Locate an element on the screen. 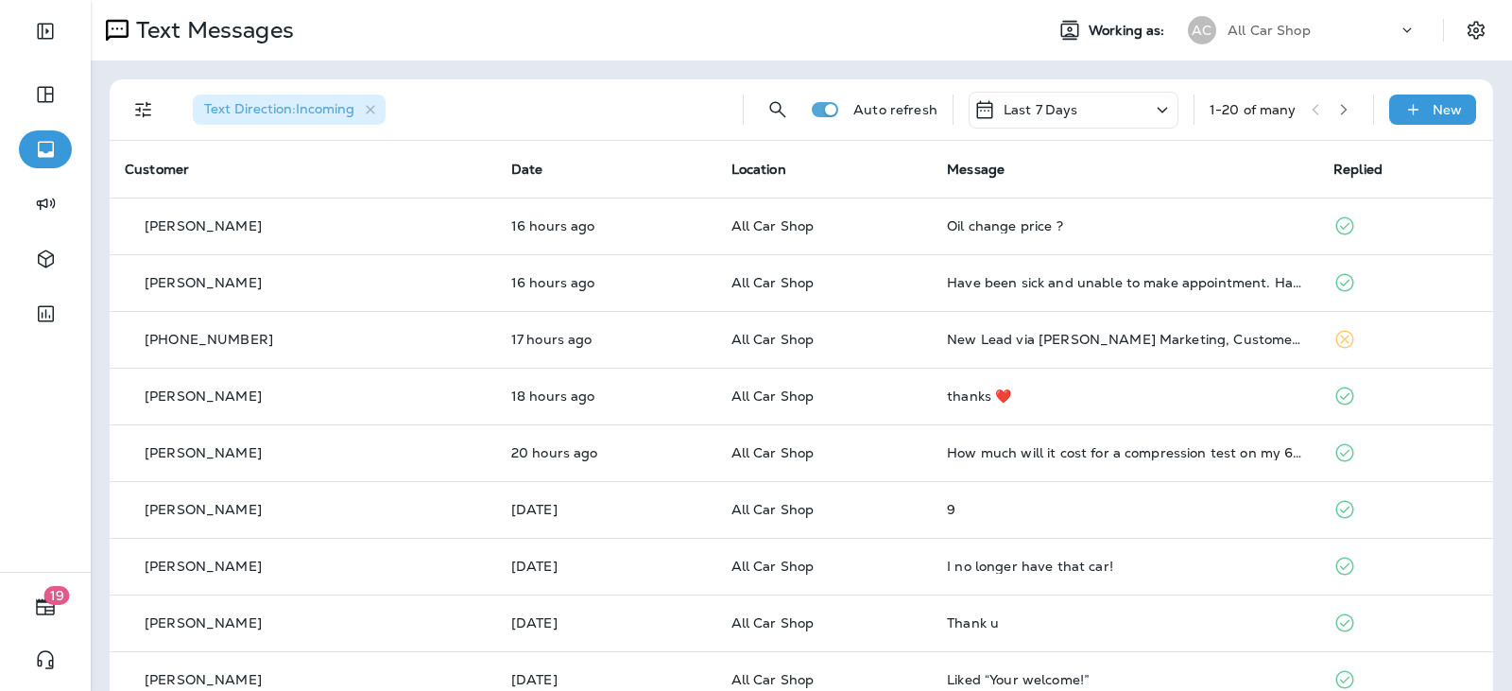 The height and width of the screenshot is (691, 1512). p: All Car Shop is located at coordinates (1269, 30).